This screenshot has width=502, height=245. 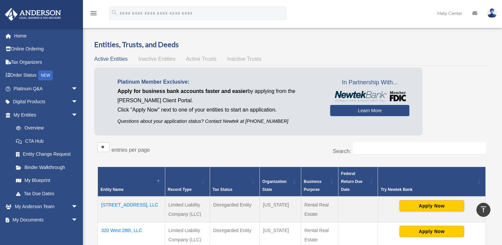 What do you see at coordinates (234, 181) in the screenshot?
I see `th: Tax Status: Activate to sort` at bounding box center [234, 181].